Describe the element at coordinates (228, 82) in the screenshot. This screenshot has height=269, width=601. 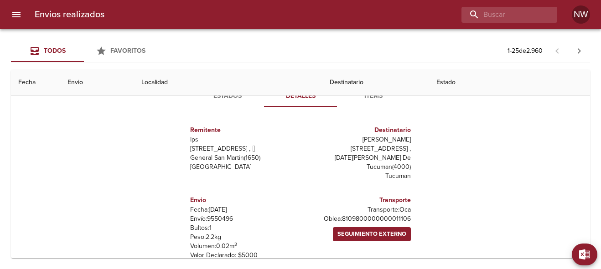
I see `th: Localidad` at that location.